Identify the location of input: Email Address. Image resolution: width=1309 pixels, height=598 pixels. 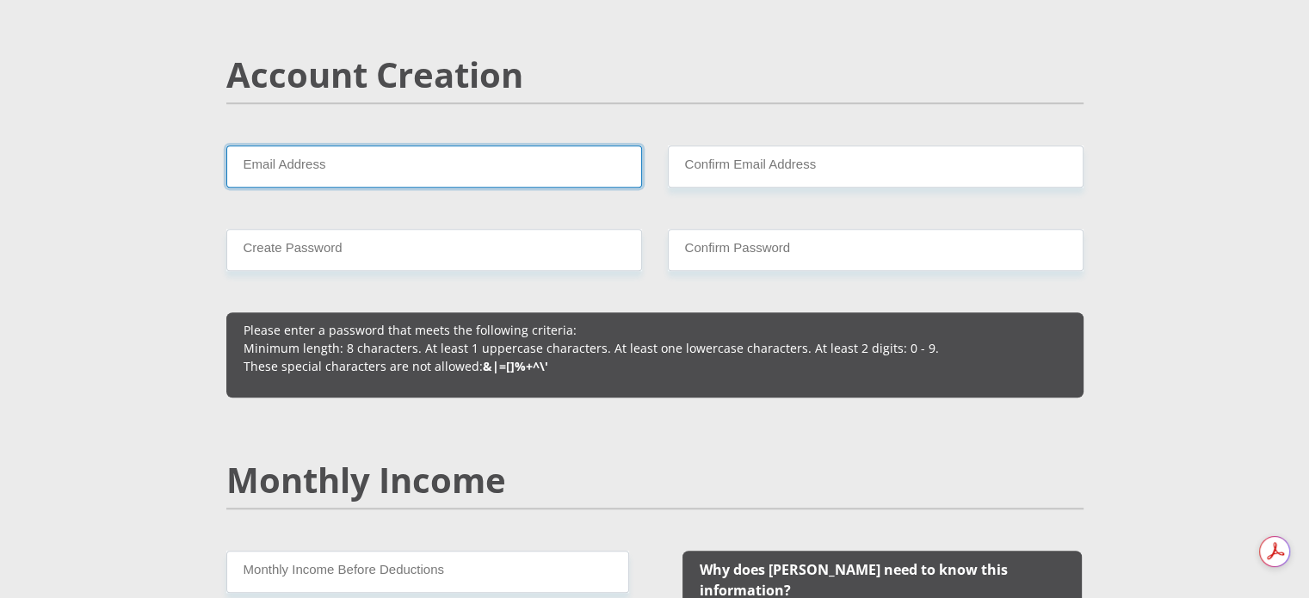
(434, 166).